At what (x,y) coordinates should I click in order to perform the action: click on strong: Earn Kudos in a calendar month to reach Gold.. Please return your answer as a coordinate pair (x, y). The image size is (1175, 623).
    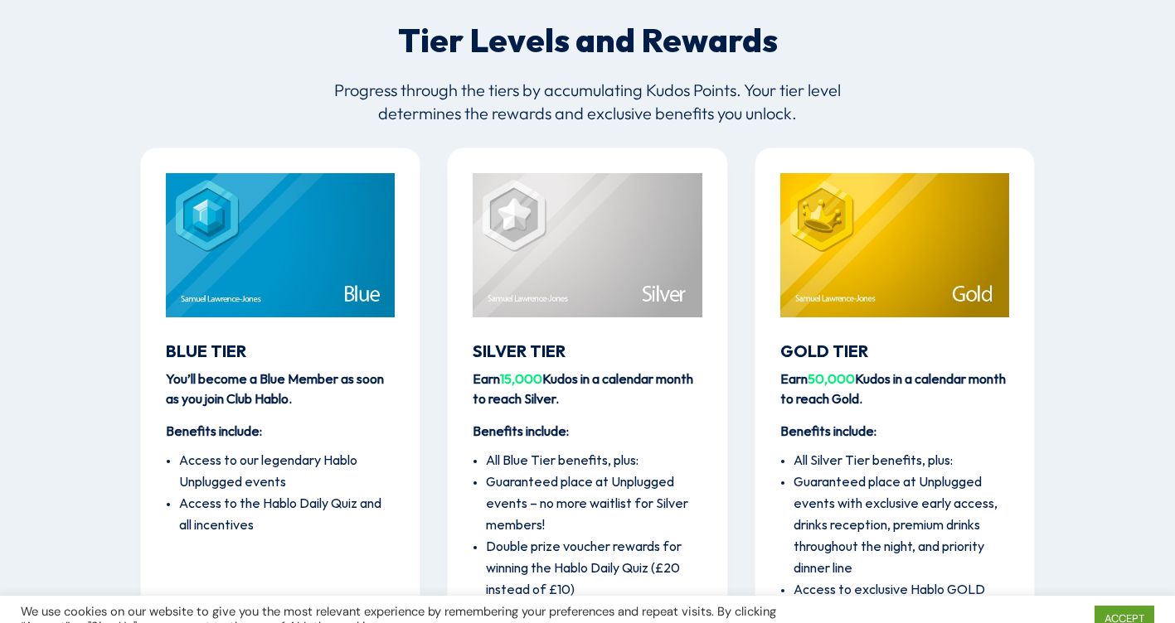
    Looking at the image, I should click on (893, 390).